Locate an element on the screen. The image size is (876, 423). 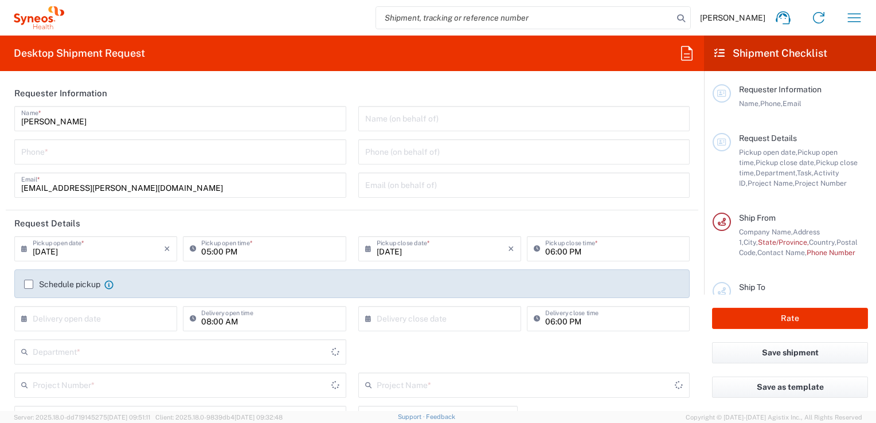
span: Requester Information is located at coordinates (780, 89).